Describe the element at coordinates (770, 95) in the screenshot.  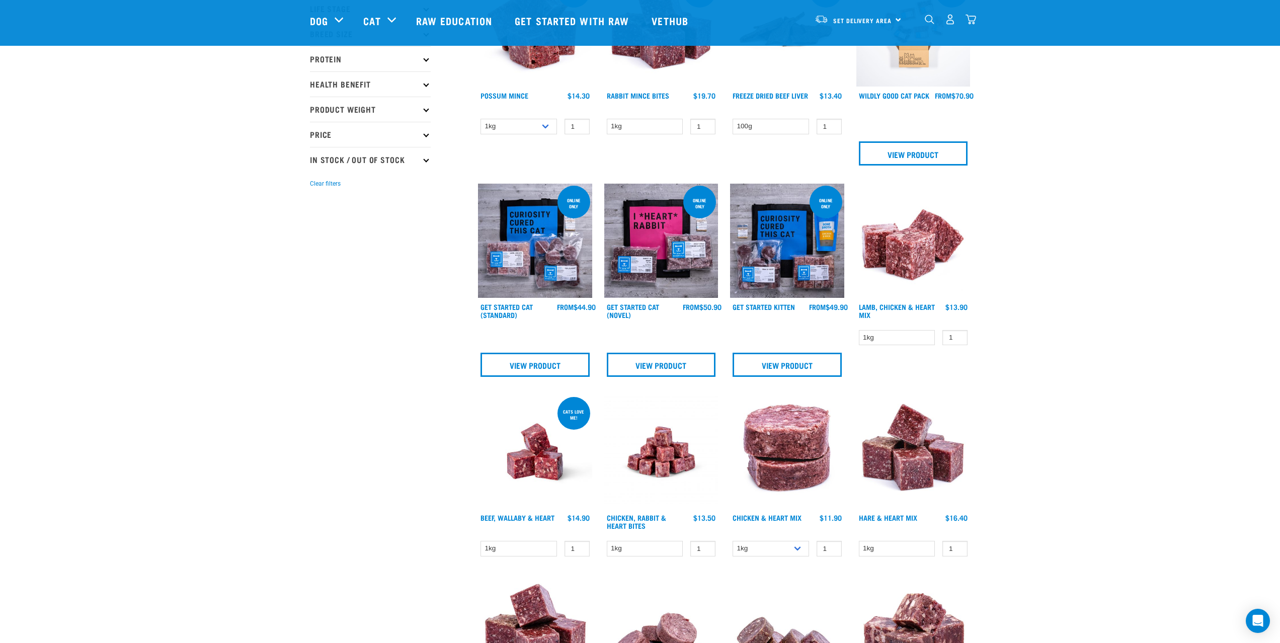
I see `a: Freeze Dried Beef Liver` at that location.